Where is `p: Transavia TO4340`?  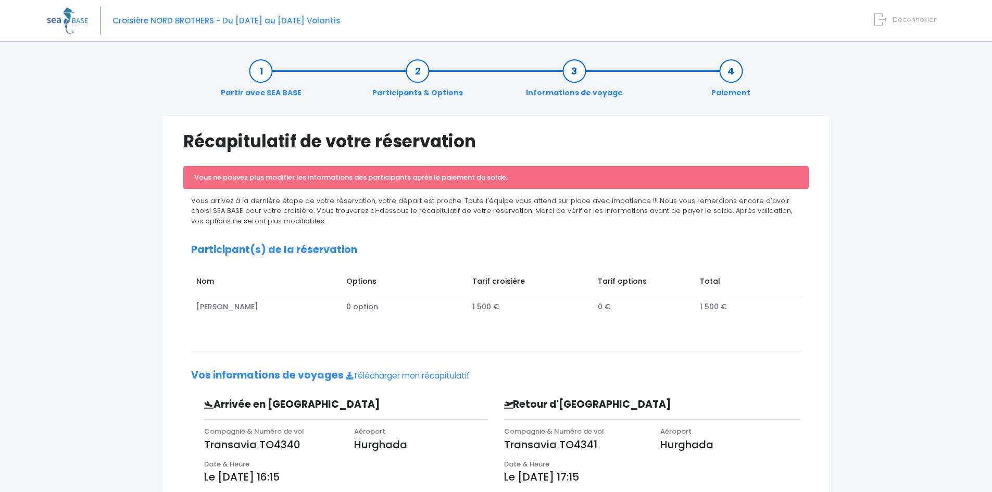 p: Transavia TO4340 is located at coordinates (271, 445).